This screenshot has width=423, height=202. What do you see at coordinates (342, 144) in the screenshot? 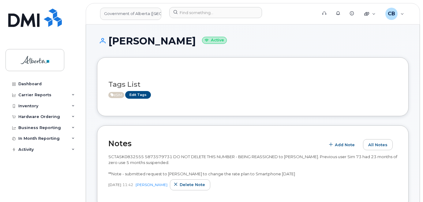
I see `button: Add Note` at bounding box center [342, 144].